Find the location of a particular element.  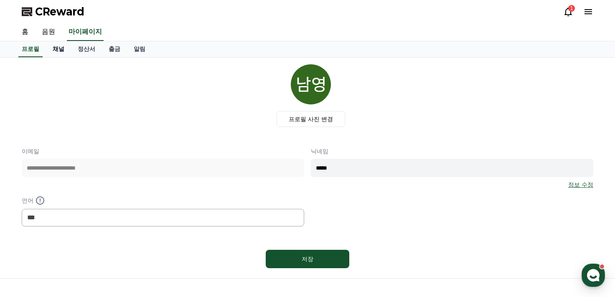

label: 프로필 사진 변경 is located at coordinates (311, 119).